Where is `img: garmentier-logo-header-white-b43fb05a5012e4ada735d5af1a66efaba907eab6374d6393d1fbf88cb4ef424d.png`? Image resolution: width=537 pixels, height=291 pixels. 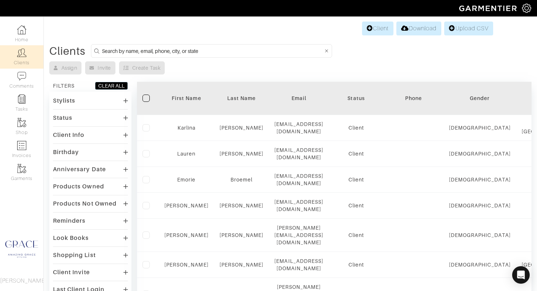 img: garmentier-logo-header-white-b43fb05a5012e4ada735d5af1a66efaba907eab6374d6393d1fbf88cb4ef424d.png is located at coordinates (489, 8).